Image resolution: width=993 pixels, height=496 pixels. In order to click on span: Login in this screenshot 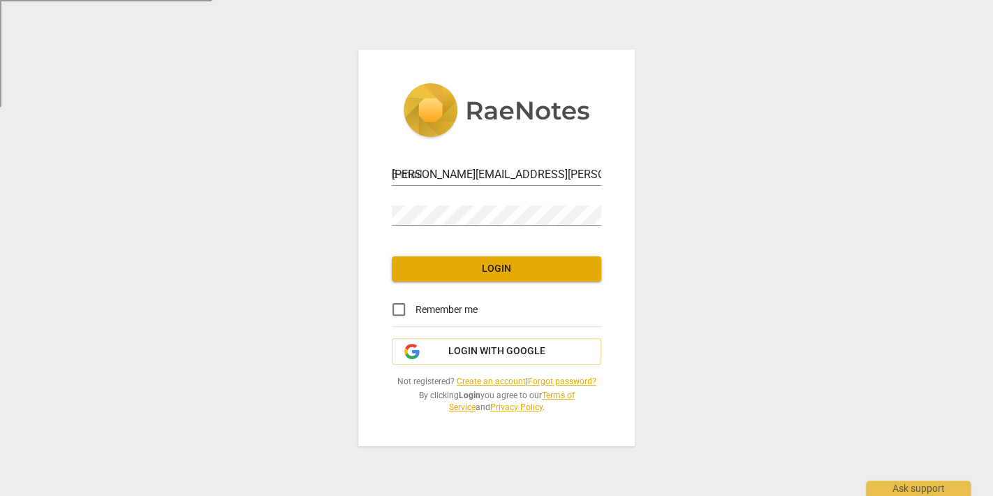, I will do `click(496, 269)`.